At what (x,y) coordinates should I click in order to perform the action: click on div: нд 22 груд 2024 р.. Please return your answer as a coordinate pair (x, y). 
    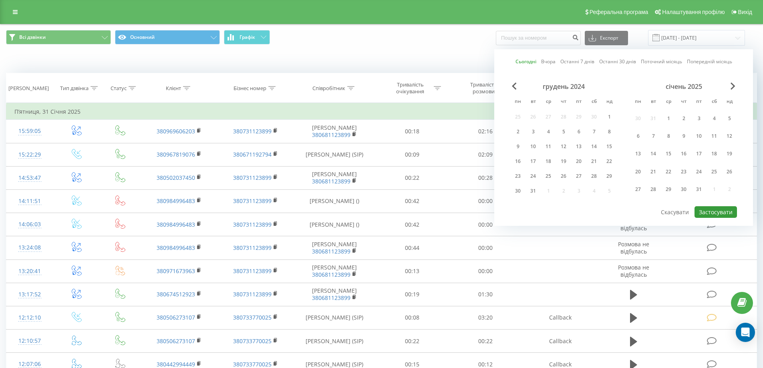
    Looking at the image, I should click on (609, 161).